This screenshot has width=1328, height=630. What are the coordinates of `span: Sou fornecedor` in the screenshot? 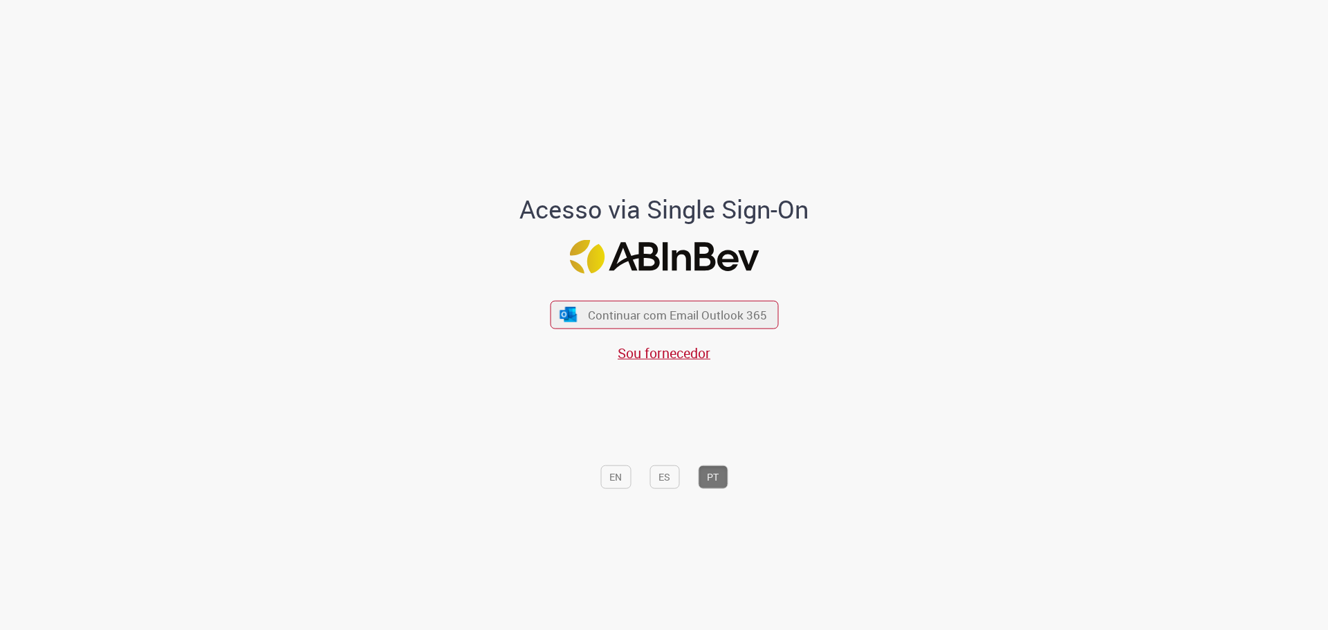 It's located at (664, 353).